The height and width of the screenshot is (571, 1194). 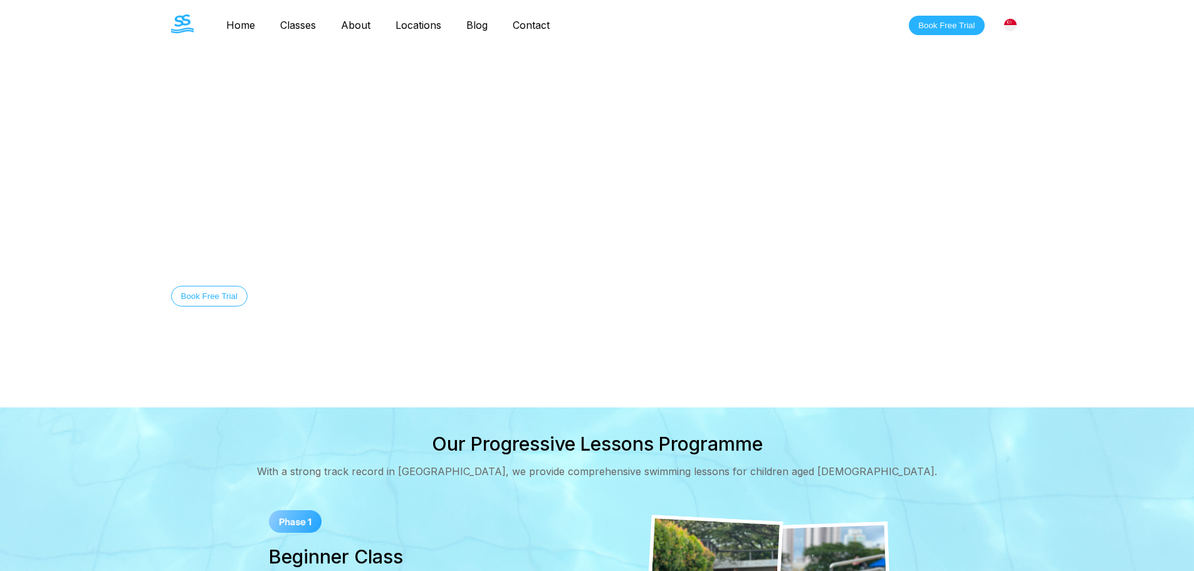 I want to click on img: The Swim Starter Logo, so click(x=182, y=24).